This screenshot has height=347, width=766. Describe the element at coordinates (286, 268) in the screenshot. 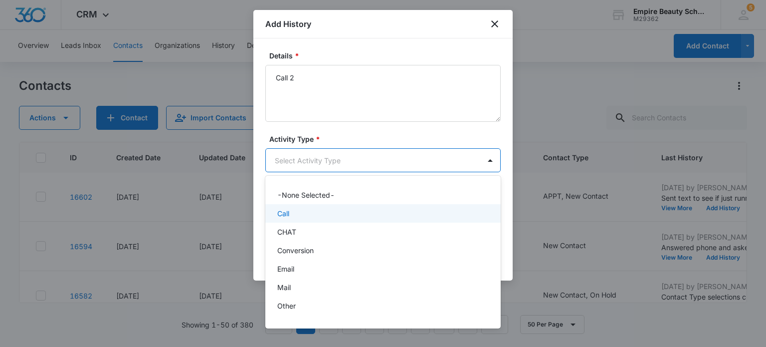

I see `p: Email` at that location.